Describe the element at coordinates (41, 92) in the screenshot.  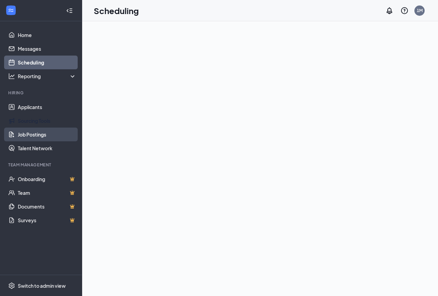
I see `div: Hiring` at that location.